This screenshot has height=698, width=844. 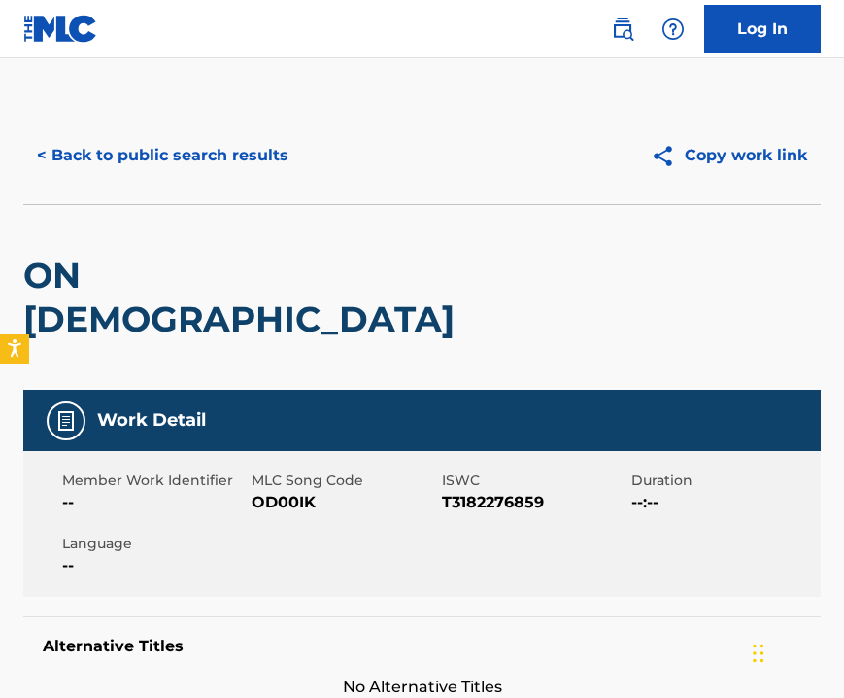 I want to click on img: search, so click(x=623, y=29).